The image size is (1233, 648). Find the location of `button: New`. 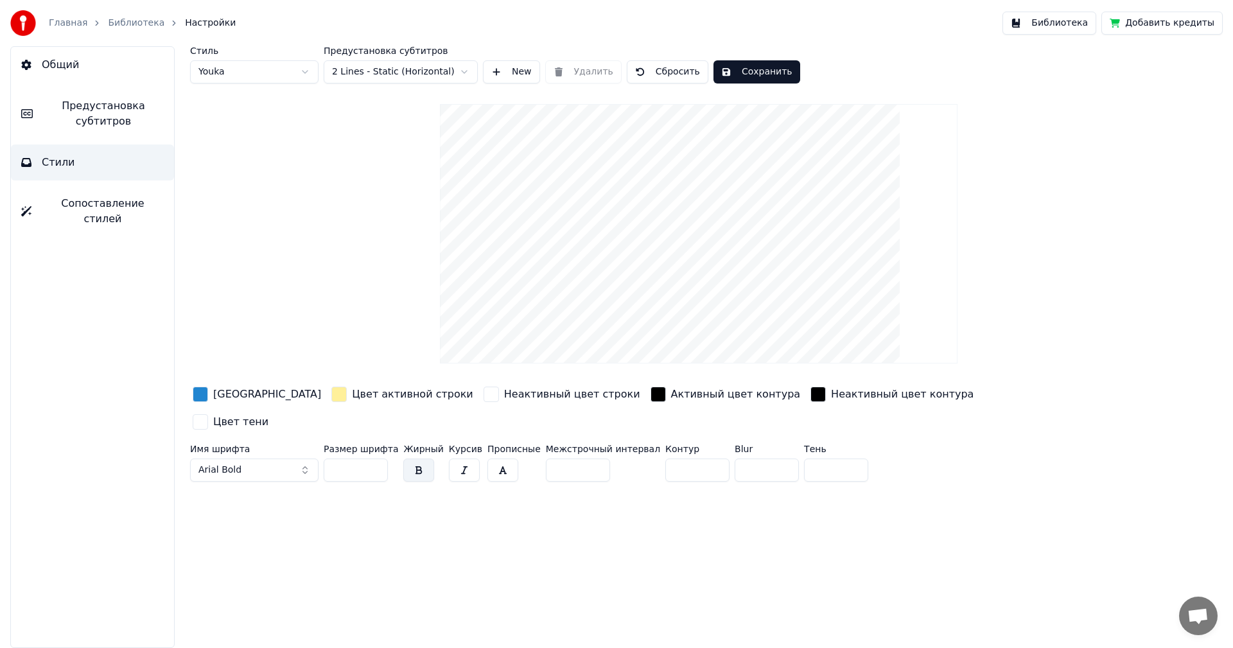

button: New is located at coordinates (511, 72).